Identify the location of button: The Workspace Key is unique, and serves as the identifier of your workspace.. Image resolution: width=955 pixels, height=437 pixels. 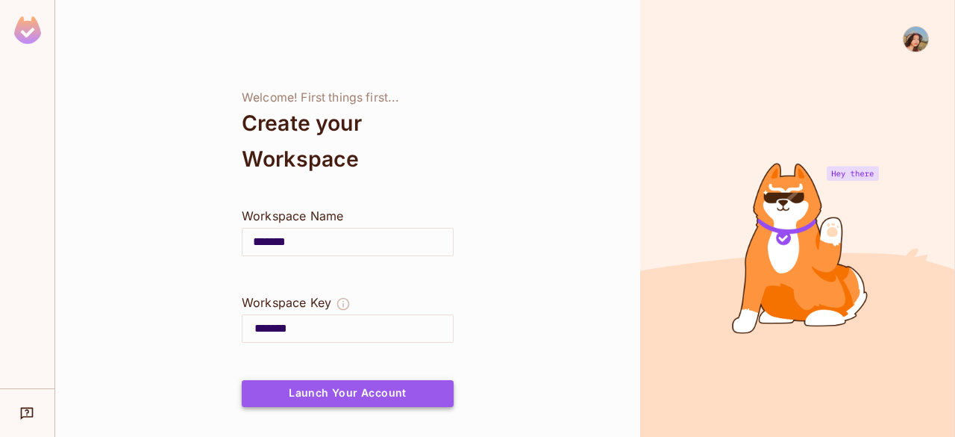
(343, 304).